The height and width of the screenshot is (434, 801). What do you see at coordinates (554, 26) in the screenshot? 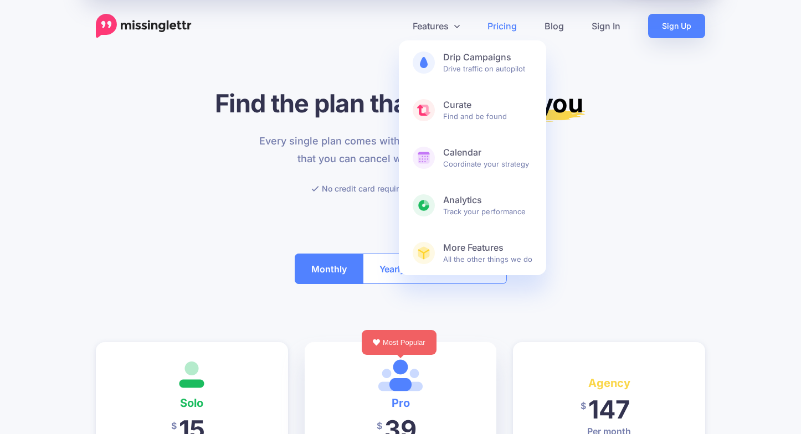
I see `a: Blog` at bounding box center [554, 26].